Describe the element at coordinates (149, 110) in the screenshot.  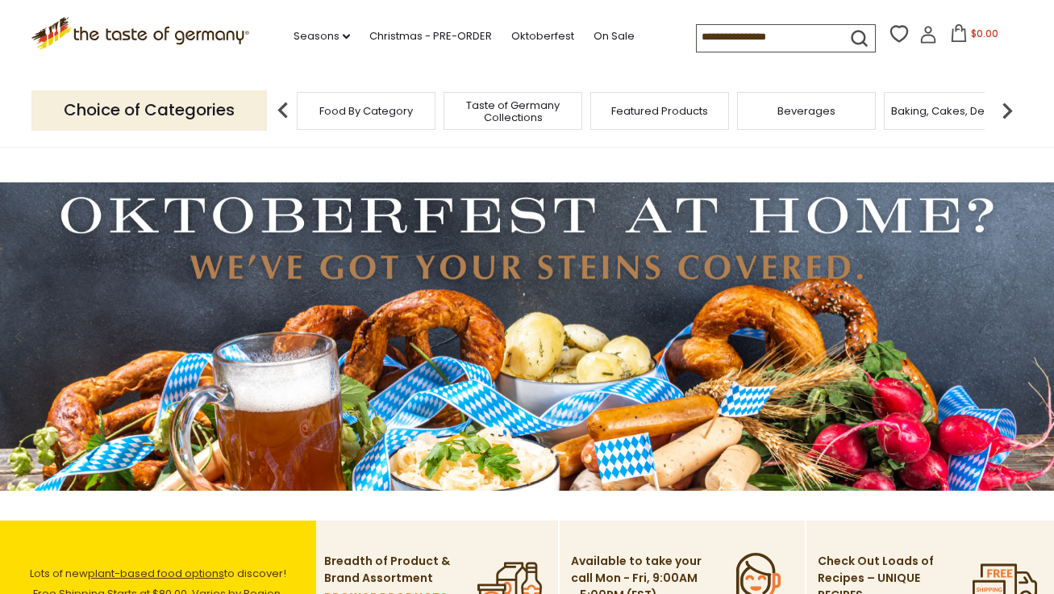
I see `p: Choice of Categories` at that location.